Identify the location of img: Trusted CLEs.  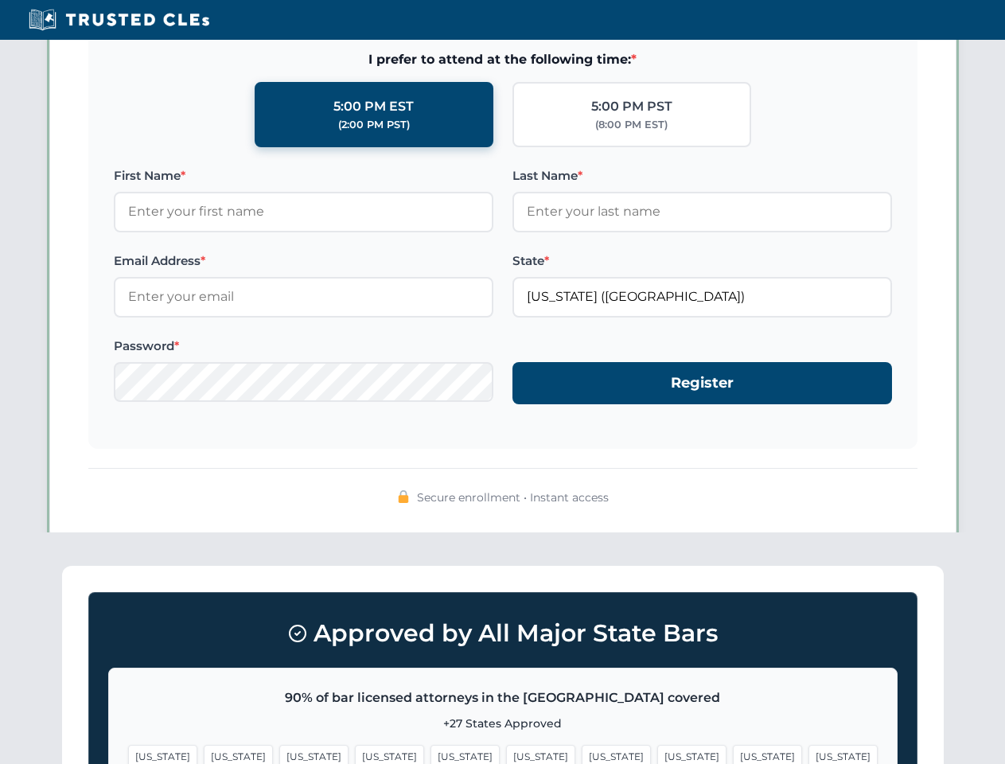
(119, 20).